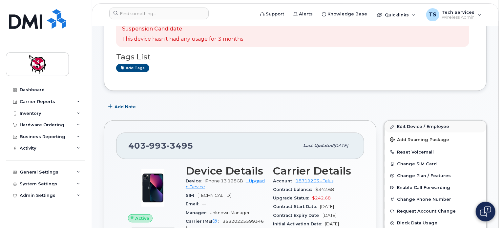 This screenshot has height=228, width=502. What do you see at coordinates (226, 171) in the screenshot?
I see `h3: Device Details` at bounding box center [226, 171].